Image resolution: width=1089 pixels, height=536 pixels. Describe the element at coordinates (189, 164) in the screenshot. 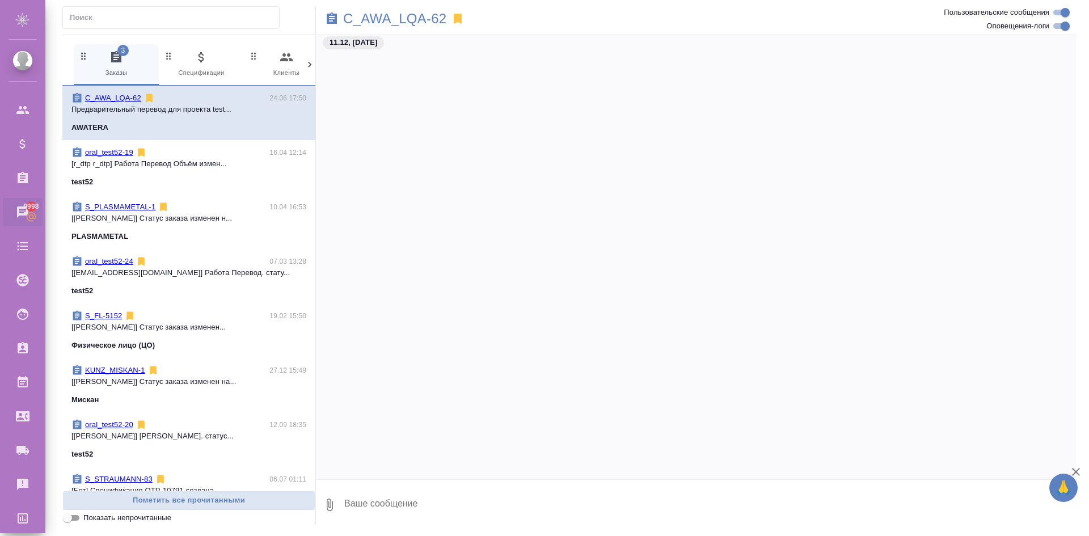

I see `p: [r_dtp r_dtp] Работа Перевод Объём измен...` at that location.